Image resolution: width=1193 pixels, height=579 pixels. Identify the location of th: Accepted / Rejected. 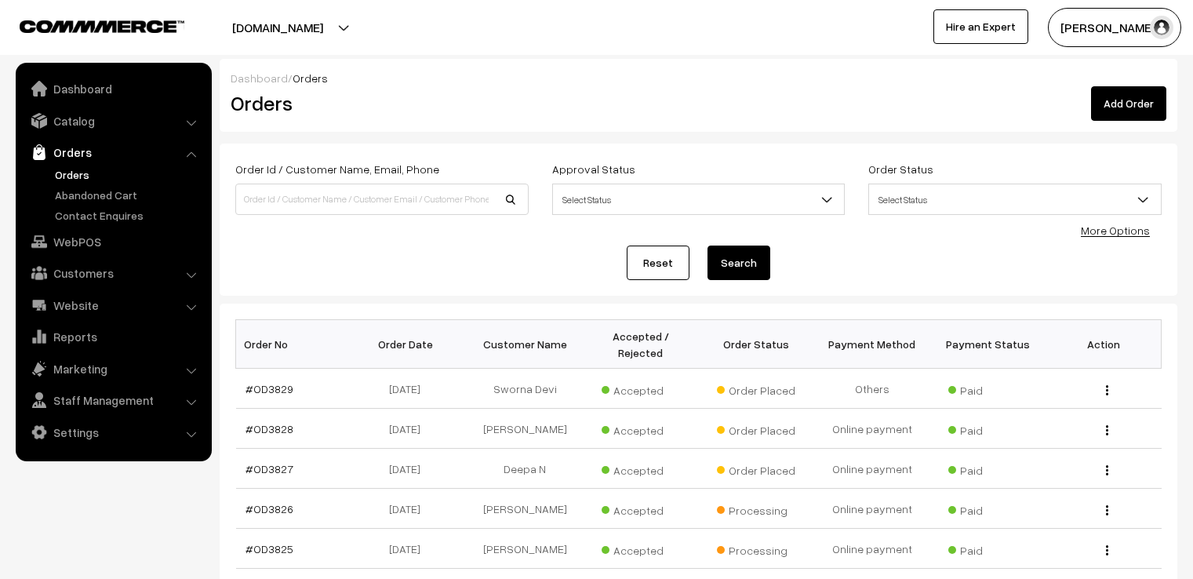
(641, 344).